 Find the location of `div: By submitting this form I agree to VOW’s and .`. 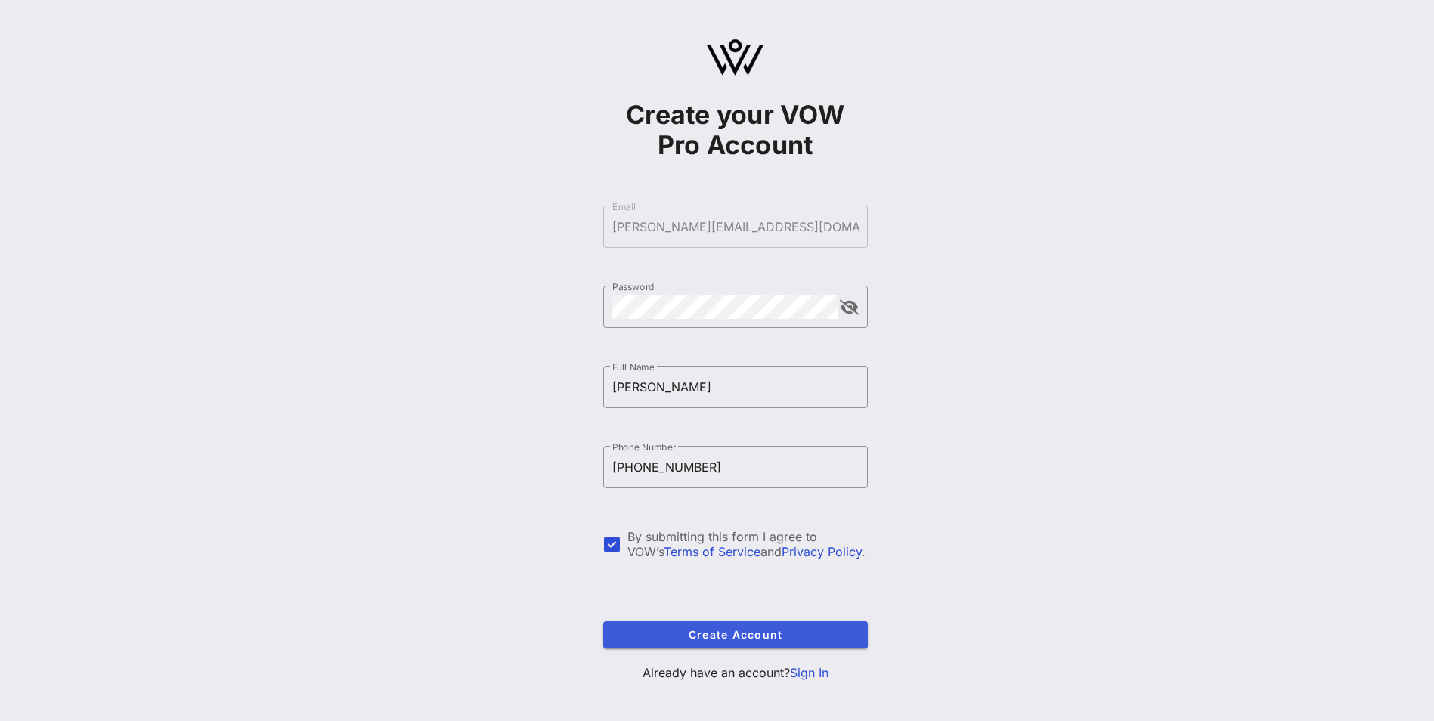

div: By submitting this form I agree to VOW’s and . is located at coordinates (747, 544).